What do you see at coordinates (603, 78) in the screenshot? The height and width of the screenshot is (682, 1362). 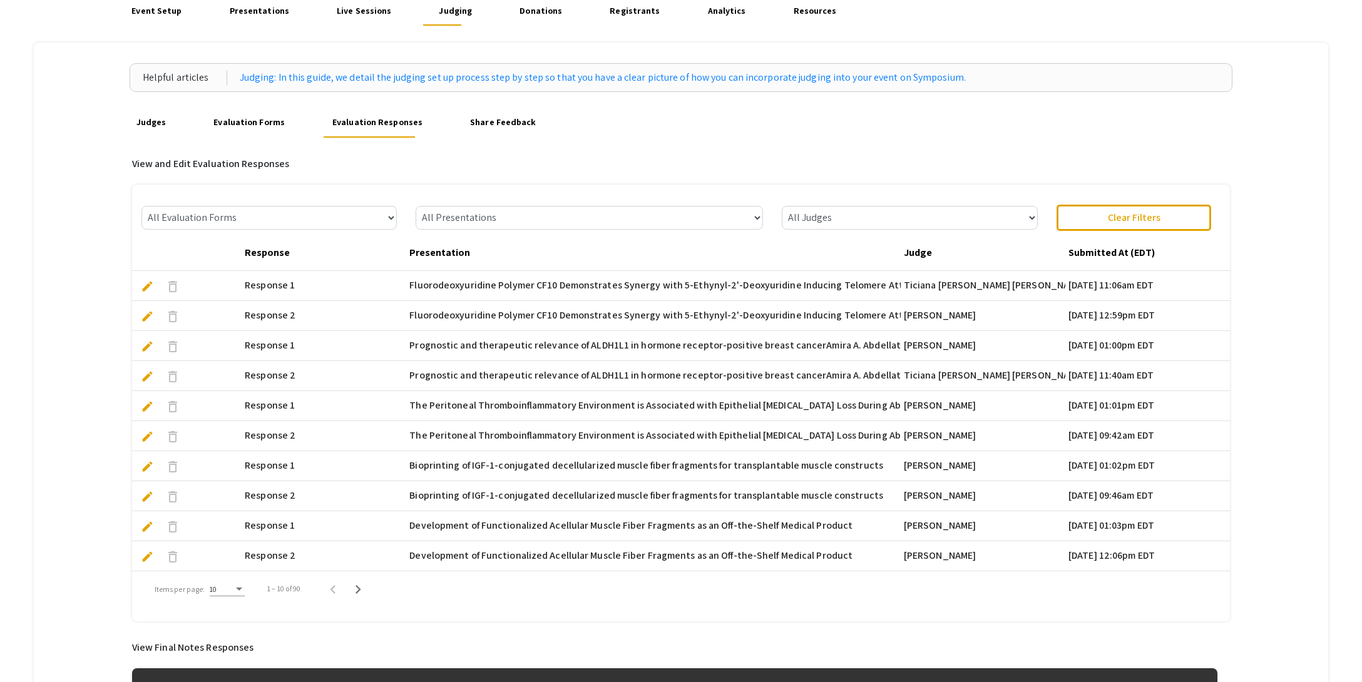 I see `a: Judging: In this guide, we detail the judging set up process step by step so that you have a clea...` at bounding box center [603, 78].